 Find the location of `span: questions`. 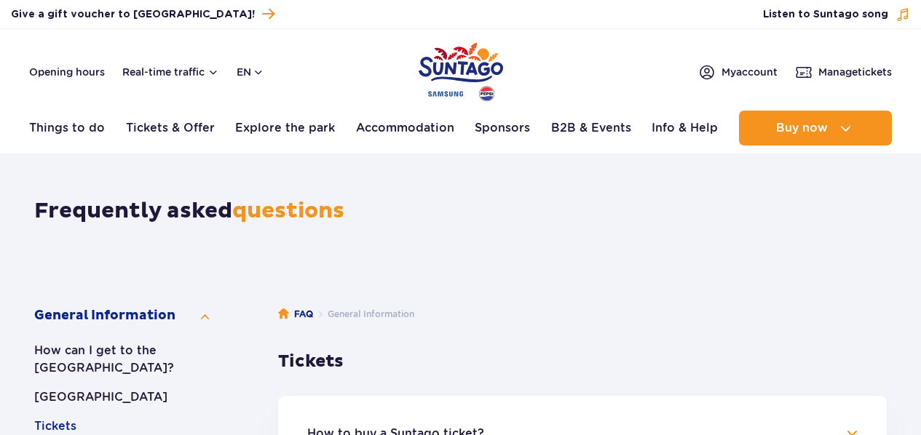

span: questions is located at coordinates (288, 210).